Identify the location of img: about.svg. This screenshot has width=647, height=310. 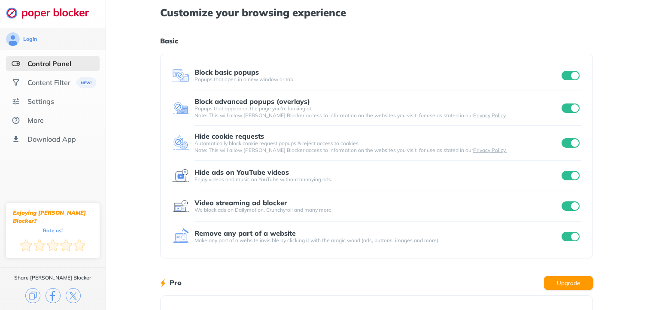
(16, 120).